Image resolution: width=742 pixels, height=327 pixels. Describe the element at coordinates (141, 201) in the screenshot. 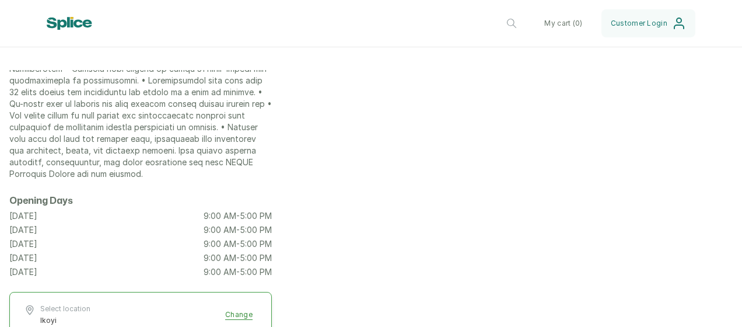

I see `h2: Opening Days` at that location.